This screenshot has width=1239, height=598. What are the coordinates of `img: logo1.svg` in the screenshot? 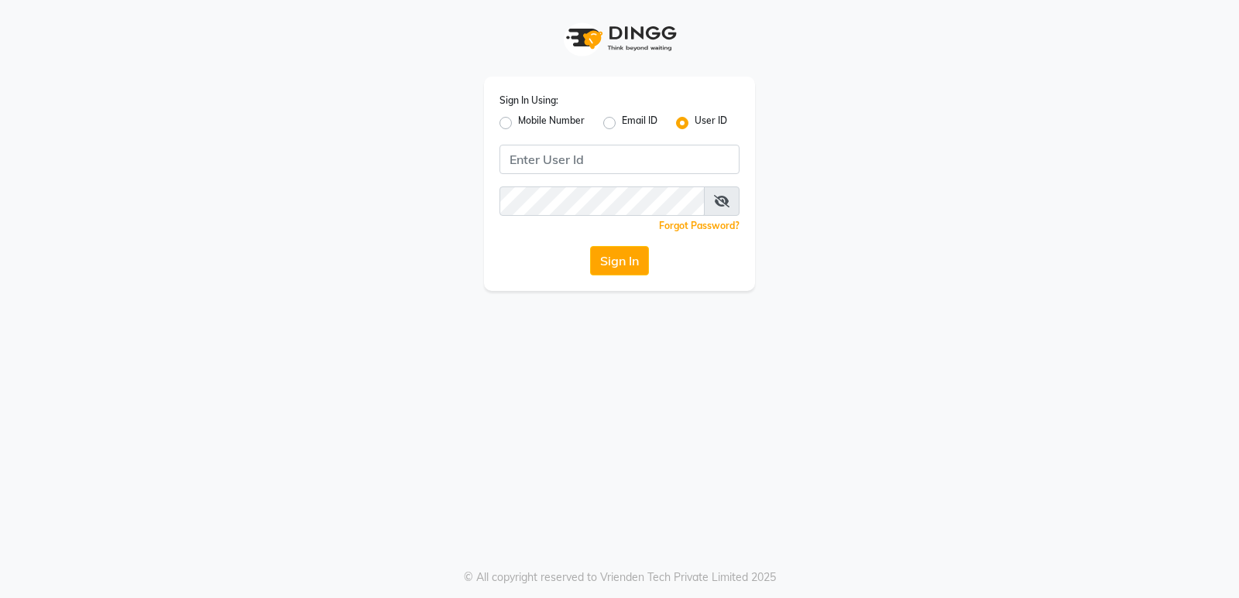 It's located at (619, 38).